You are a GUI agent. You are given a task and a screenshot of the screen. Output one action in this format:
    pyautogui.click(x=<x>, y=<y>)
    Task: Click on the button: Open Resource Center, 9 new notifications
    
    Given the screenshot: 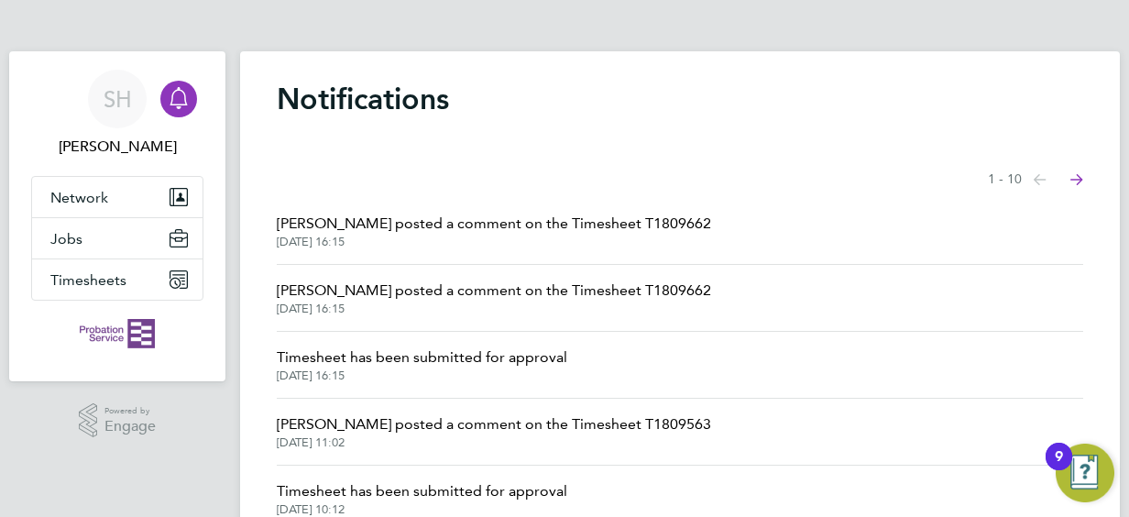 What is the action you would take?
    pyautogui.click(x=1085, y=473)
    